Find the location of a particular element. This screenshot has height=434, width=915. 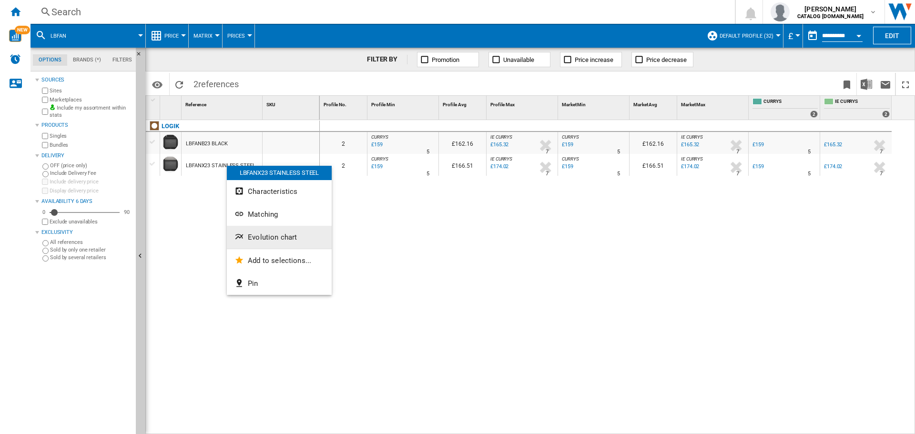

div: LBFANX23 STAINLESS STEEL is located at coordinates (279, 173).